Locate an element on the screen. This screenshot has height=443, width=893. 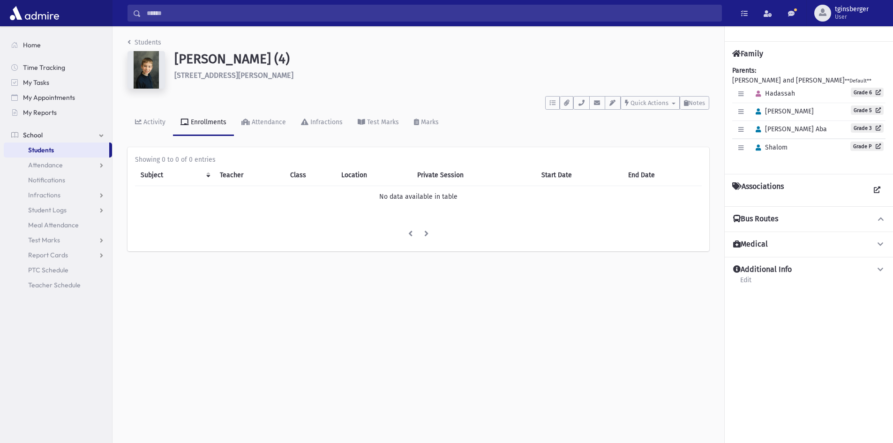
span: Quick Actions is located at coordinates (649, 103).